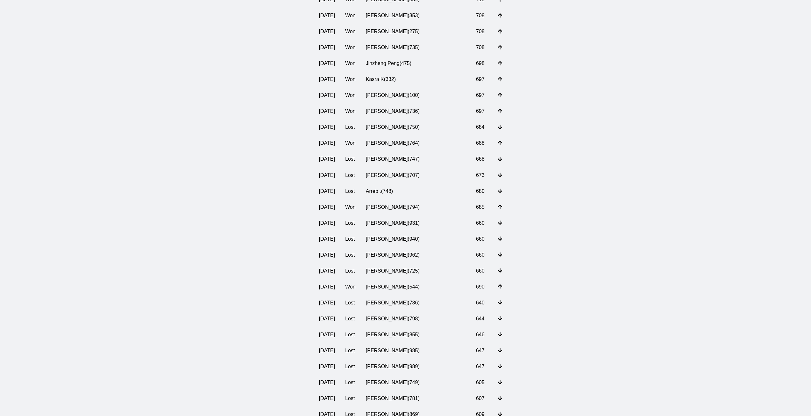 The image size is (811, 416). Describe the element at coordinates (482, 191) in the screenshot. I see `td: 680` at that location.